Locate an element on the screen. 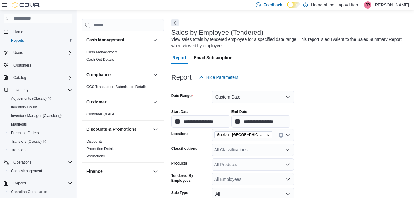 This screenshot has width=414, height=198. button: Operations is located at coordinates (22, 162).